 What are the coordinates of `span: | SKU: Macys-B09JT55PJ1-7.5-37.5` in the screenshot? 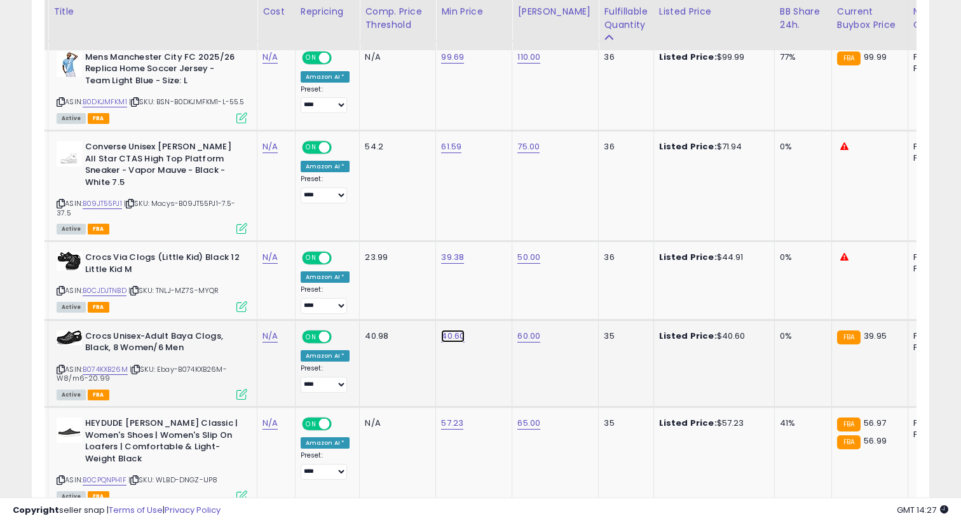 It's located at (146, 208).